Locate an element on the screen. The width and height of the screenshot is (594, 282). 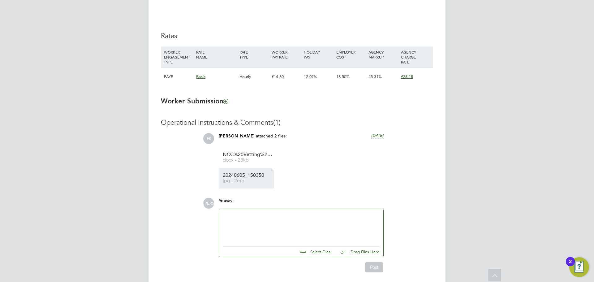
a: NCC%20Vetting%20Form__Bernadett%20Bertha%20 docx - 28kb is located at coordinates (247, 157).